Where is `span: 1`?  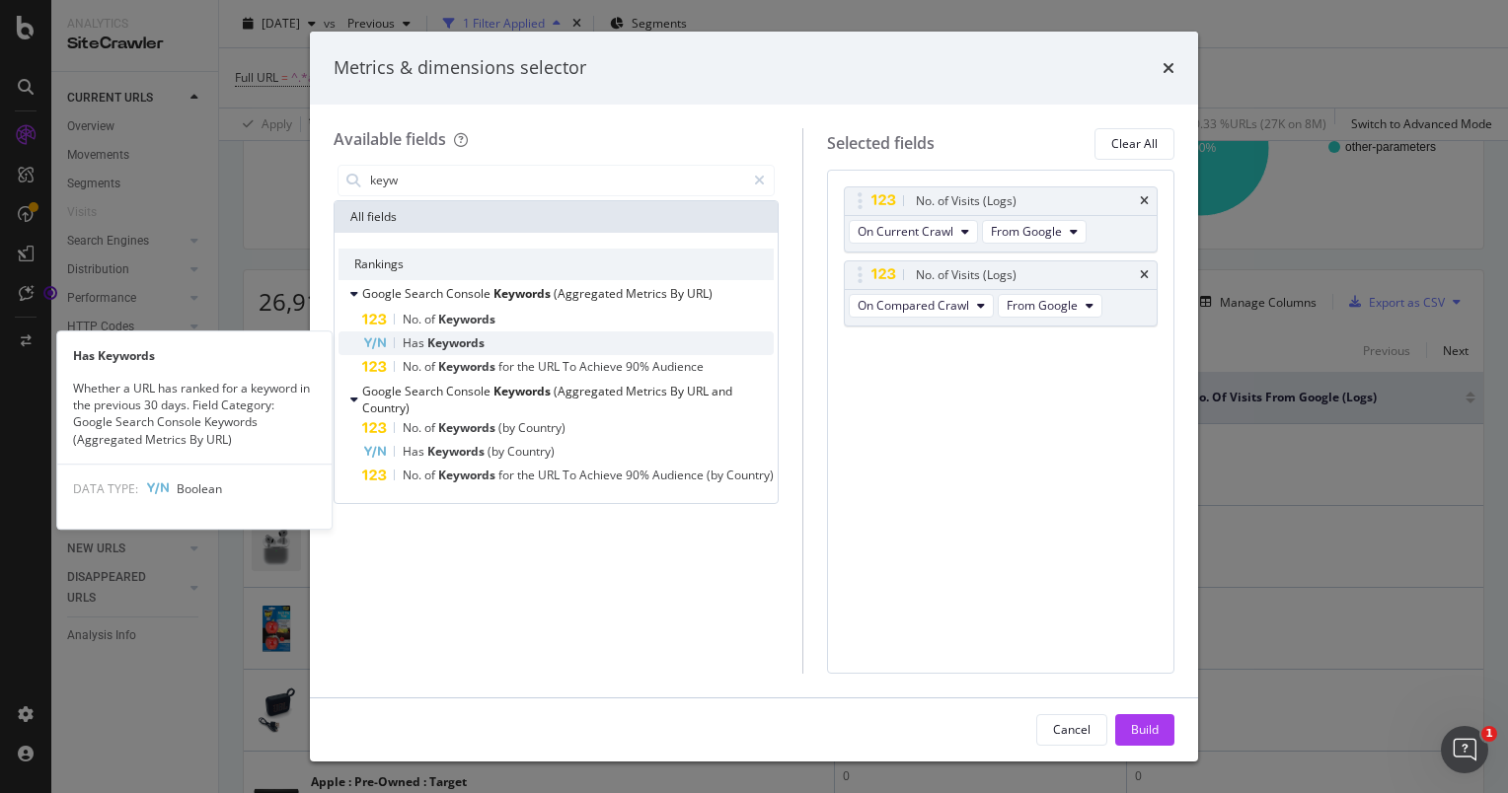
span: 1 is located at coordinates (1489, 734).